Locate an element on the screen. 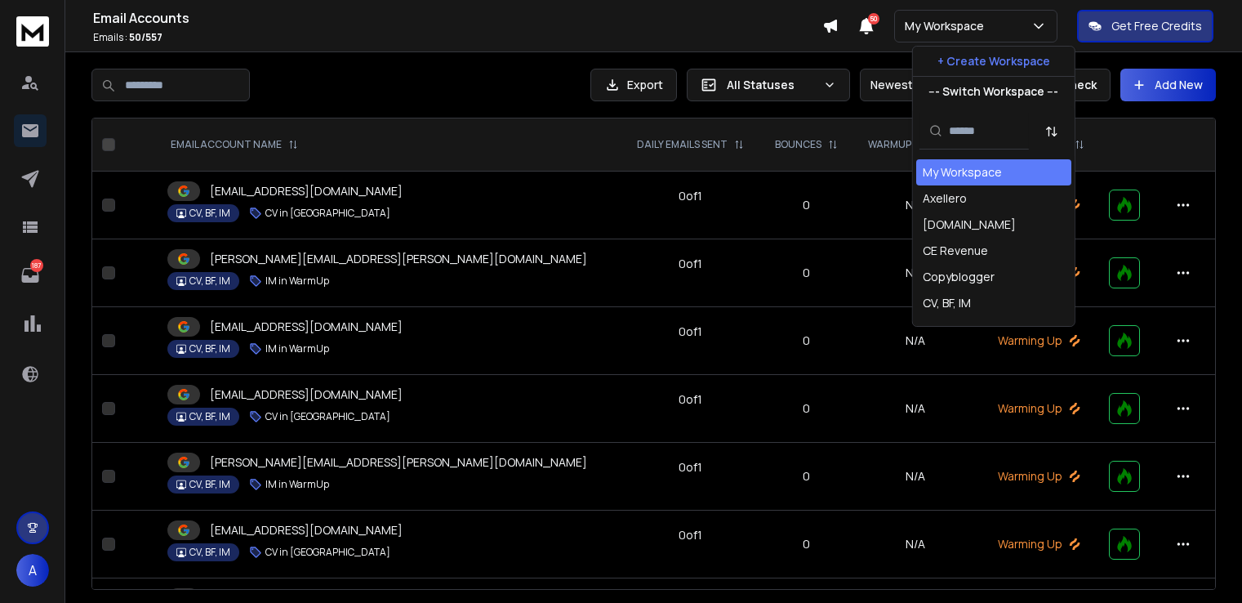 The image size is (1242, 603). button: + Create Workspace is located at coordinates (994, 61).